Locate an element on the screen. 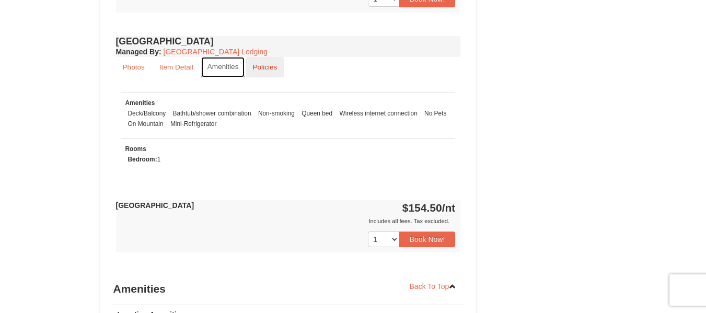  li: Non-smoking is located at coordinates (277, 113).